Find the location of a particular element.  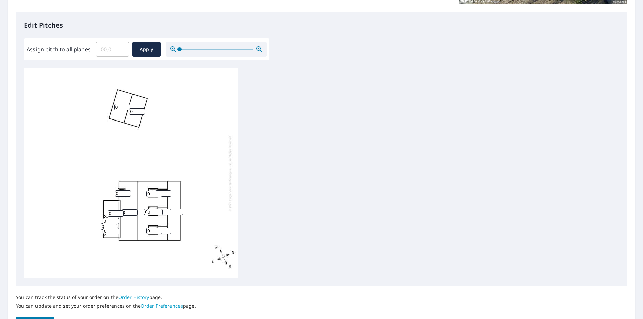

input: 00.0 is located at coordinates (113, 49).